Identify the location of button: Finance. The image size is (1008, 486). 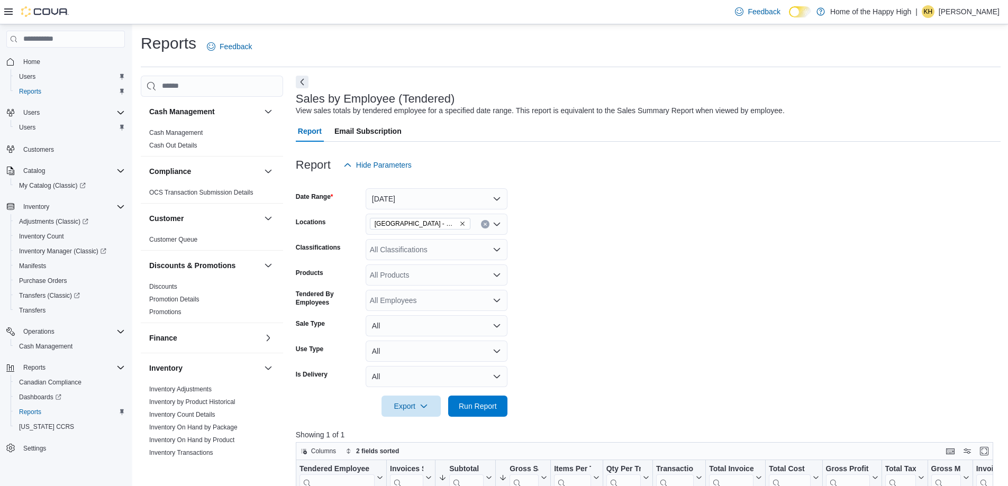
(204, 338).